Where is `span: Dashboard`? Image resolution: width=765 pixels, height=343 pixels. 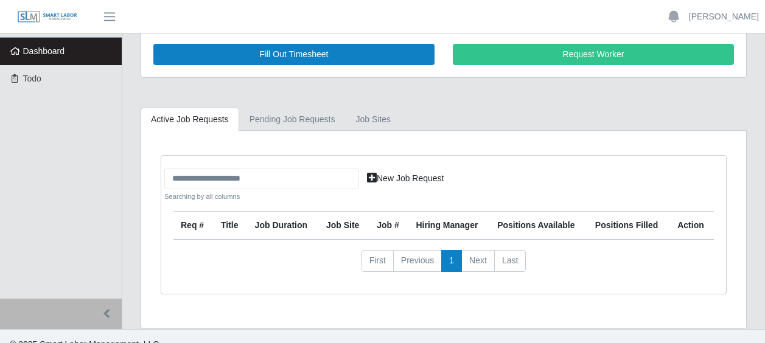 span: Dashboard is located at coordinates (44, 51).